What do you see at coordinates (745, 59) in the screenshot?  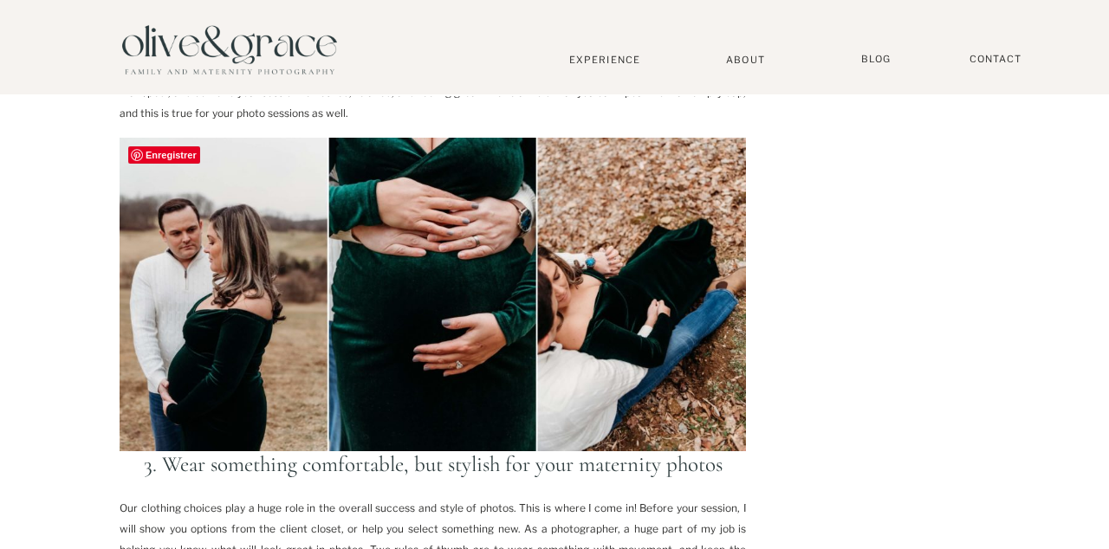 I see `nav: About` at bounding box center [745, 59].